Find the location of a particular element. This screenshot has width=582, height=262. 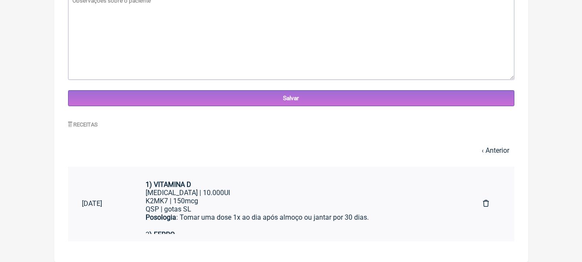

input: Salvar is located at coordinates (291, 98).